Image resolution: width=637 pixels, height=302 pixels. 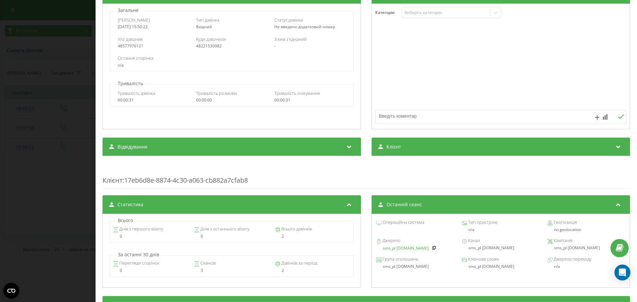 I want to click on span: Джерело переходу, so click(x=572, y=259).